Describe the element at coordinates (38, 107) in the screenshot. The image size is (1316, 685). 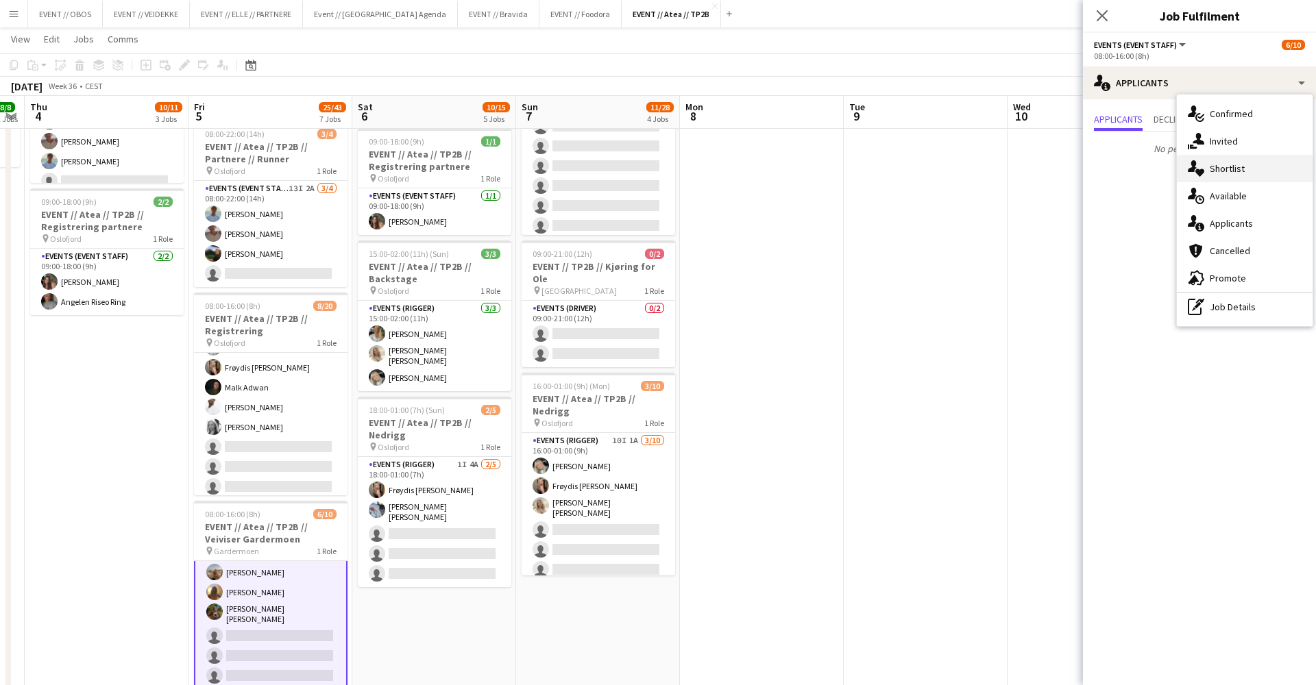
I see `span: Thu` at that location.